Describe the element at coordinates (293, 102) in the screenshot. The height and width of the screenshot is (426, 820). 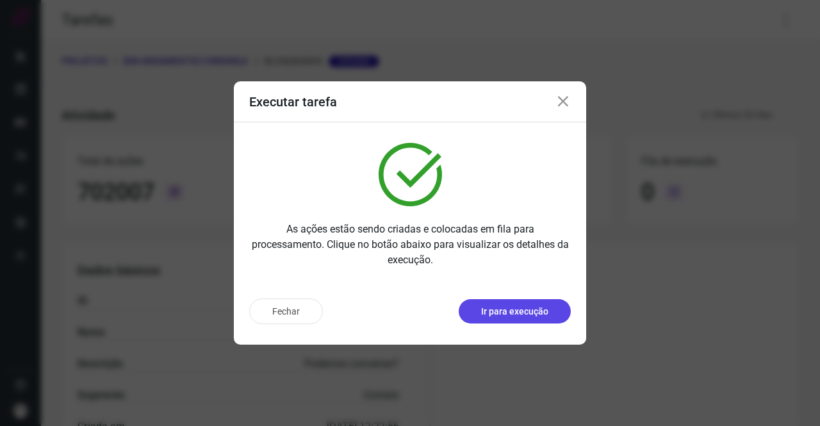
I see `h3: Executar tarefa` at that location.